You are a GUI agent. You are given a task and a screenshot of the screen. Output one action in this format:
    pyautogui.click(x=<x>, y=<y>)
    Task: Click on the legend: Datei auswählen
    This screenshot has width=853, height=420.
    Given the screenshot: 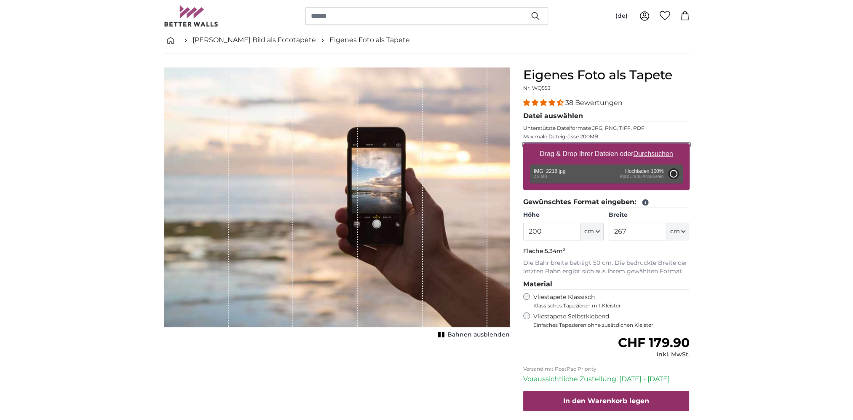 What is the action you would take?
    pyautogui.click(x=606, y=116)
    